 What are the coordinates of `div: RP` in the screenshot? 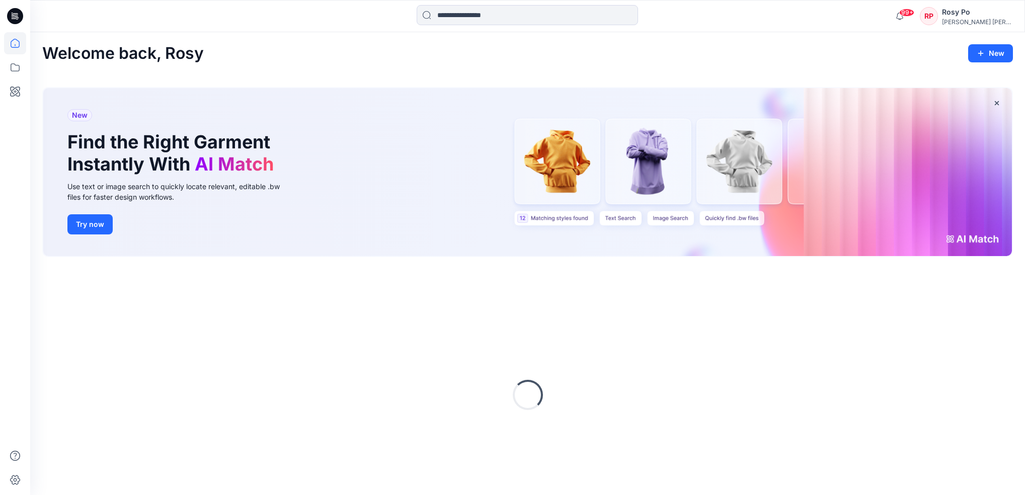 It's located at (929, 16).